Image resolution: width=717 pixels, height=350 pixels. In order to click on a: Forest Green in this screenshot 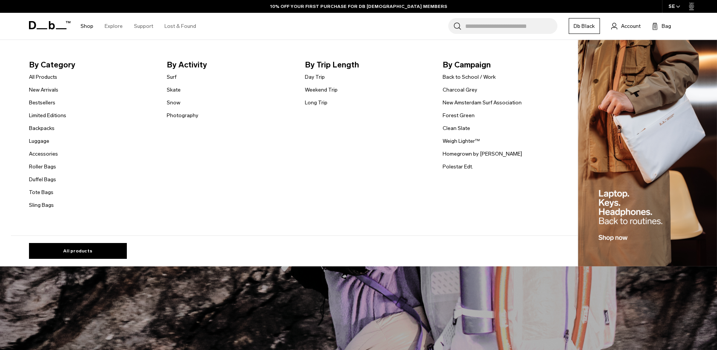, I will do `click(459, 115)`.